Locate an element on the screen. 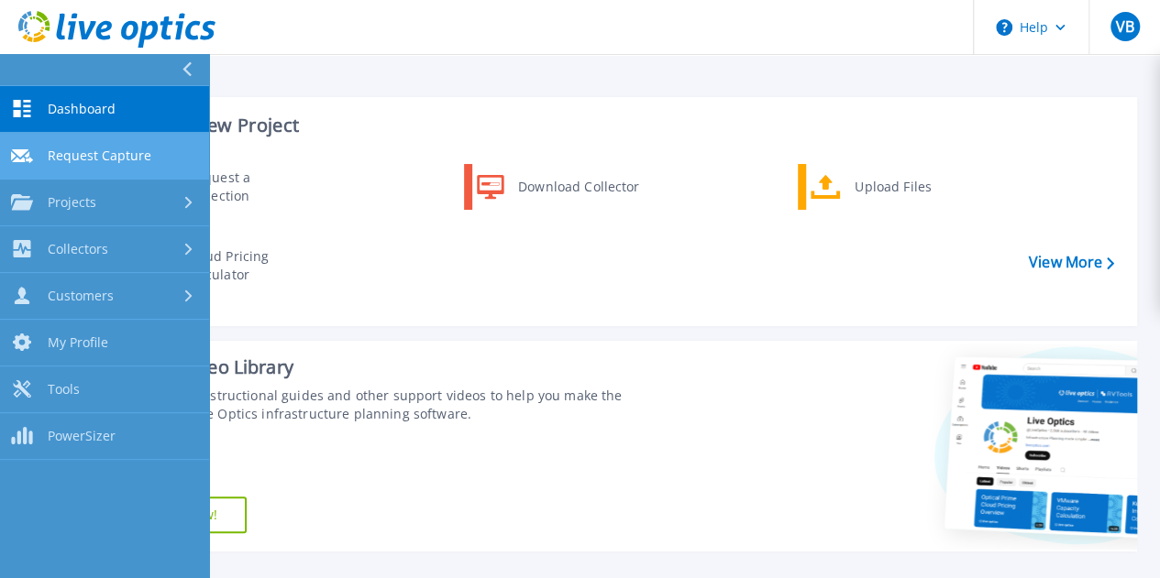 The image size is (1160, 578). span: Collectors is located at coordinates (78, 249).